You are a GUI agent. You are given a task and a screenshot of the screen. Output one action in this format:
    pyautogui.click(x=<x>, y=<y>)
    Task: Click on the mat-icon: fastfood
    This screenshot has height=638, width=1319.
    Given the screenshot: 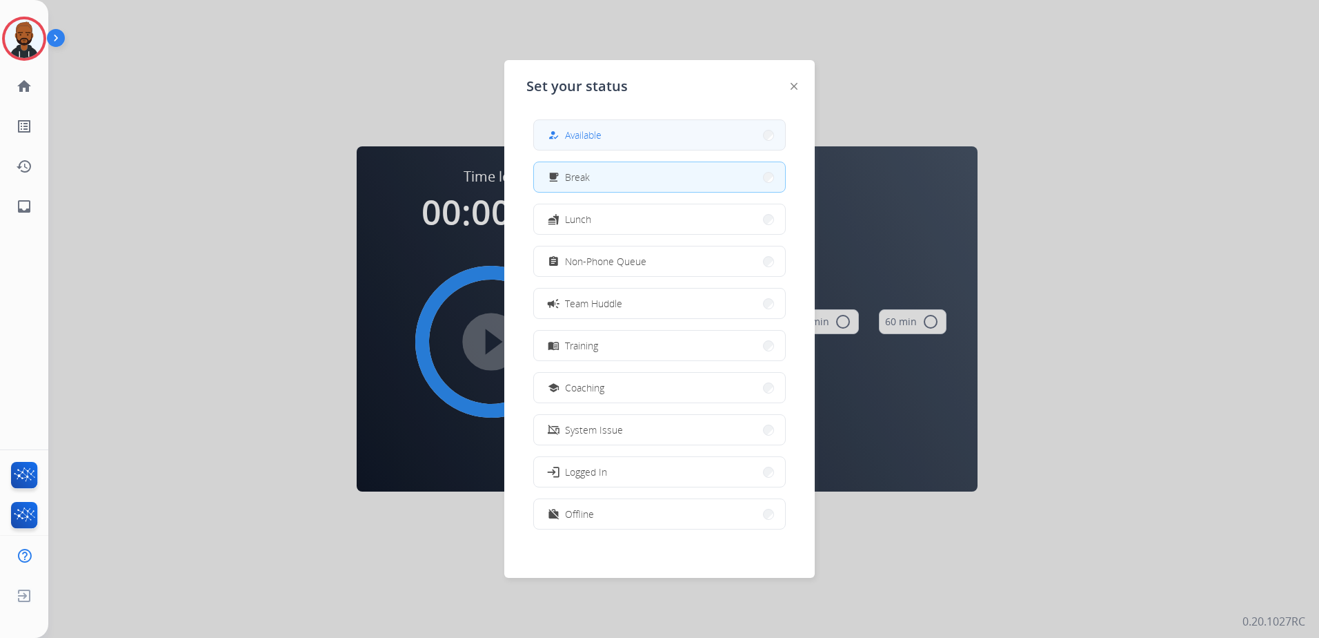 What is the action you would take?
    pyautogui.click(x=553, y=219)
    